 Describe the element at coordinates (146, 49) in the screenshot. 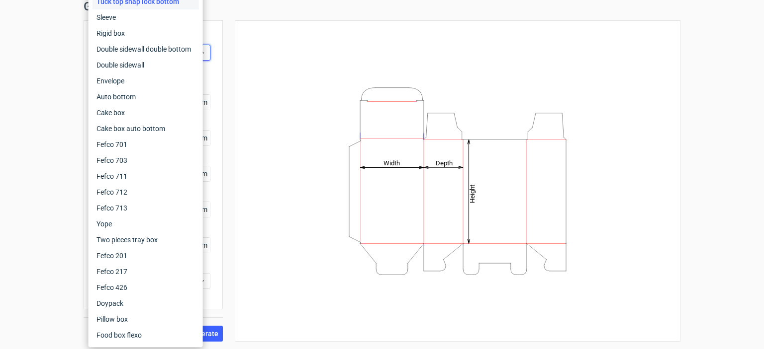

I see `div: Double sidewall double bottom` at that location.